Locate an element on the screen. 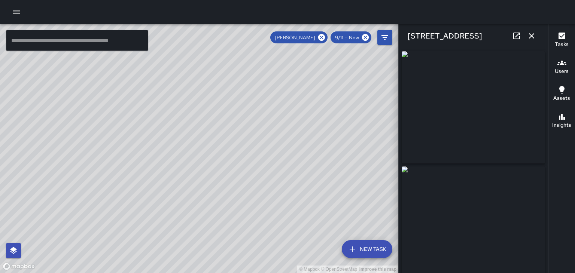  button: New Task is located at coordinates (367, 249).